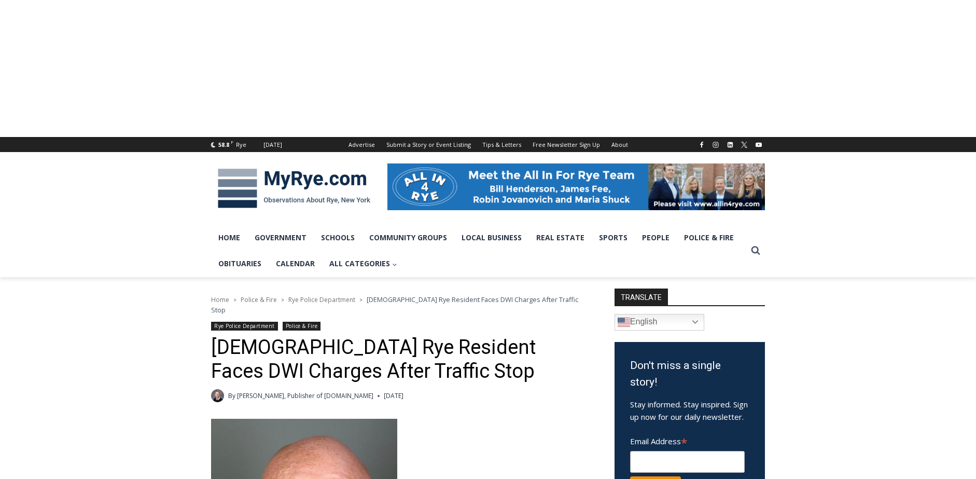 The height and width of the screenshot is (479, 976). Describe the element at coordinates (560, 238) in the screenshot. I see `a: Real Estate` at that location.